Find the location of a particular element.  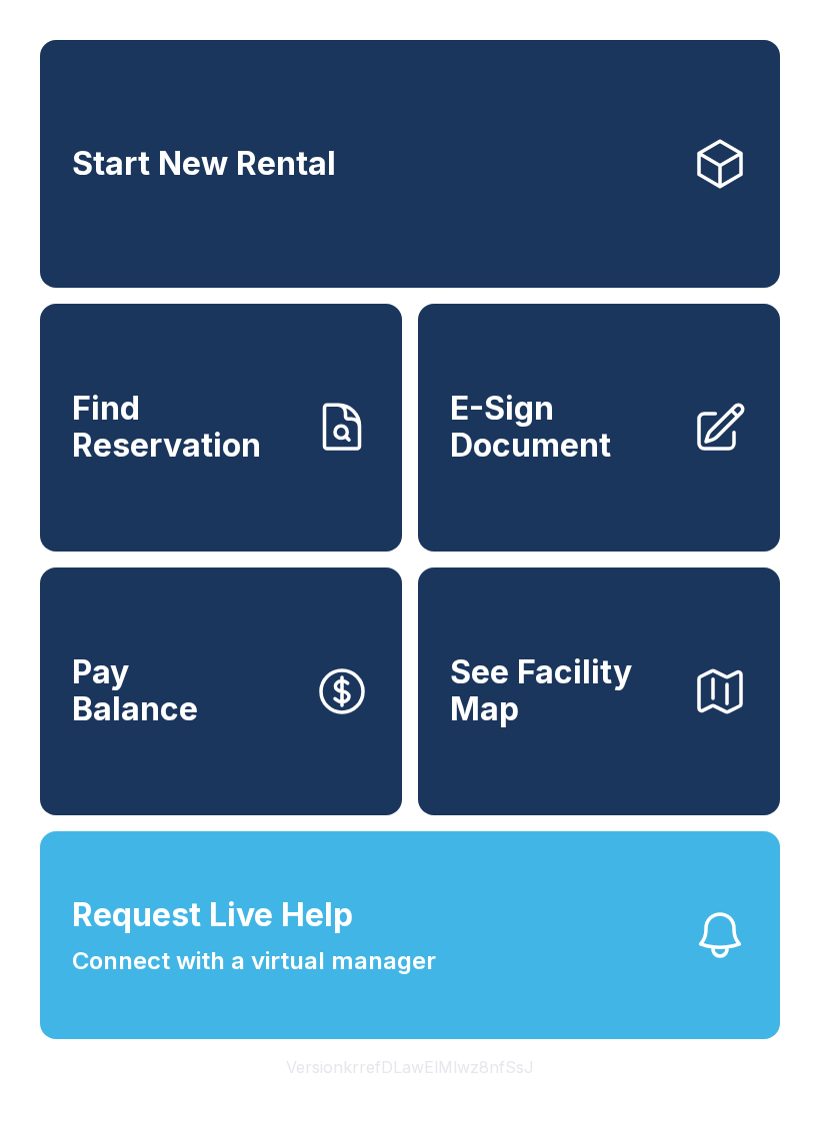

button: VersionkrrefDLawElMlwz8nfSsJ is located at coordinates (410, 1067).